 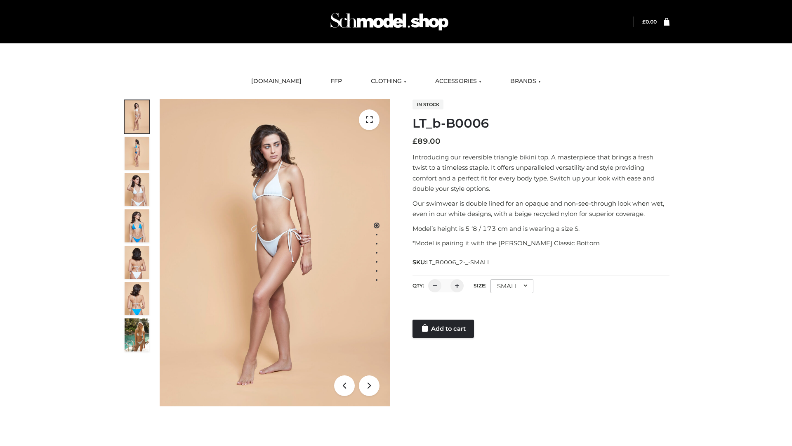 I want to click on span: LT_B0006_2-_-SMALL, so click(x=458, y=262).